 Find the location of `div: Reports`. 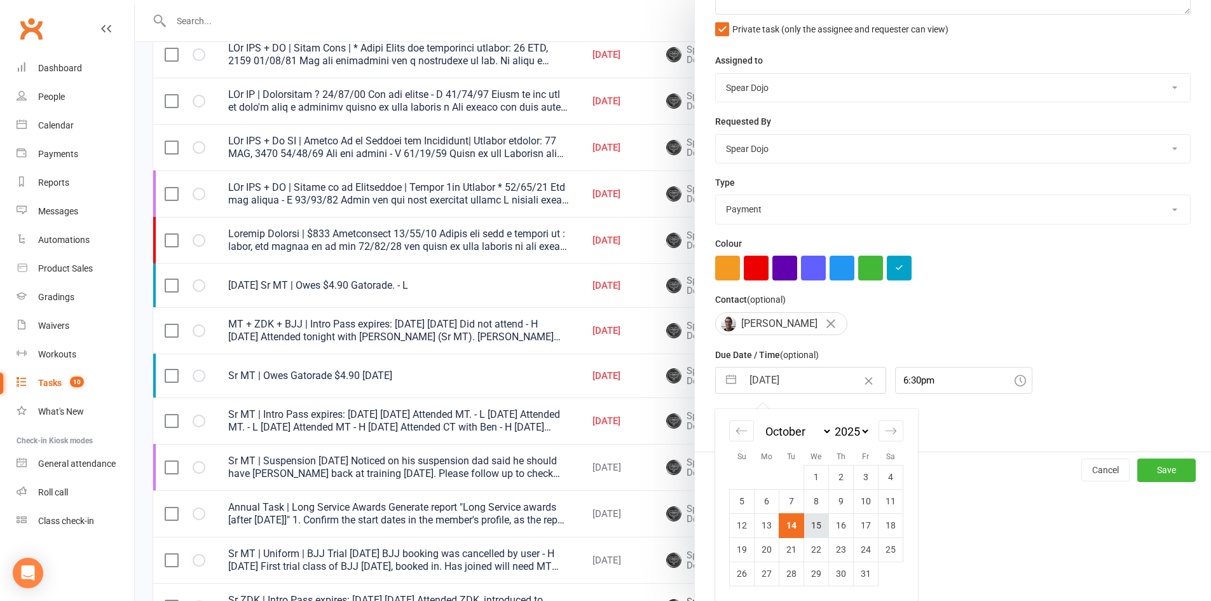

div: Reports is located at coordinates (53, 182).